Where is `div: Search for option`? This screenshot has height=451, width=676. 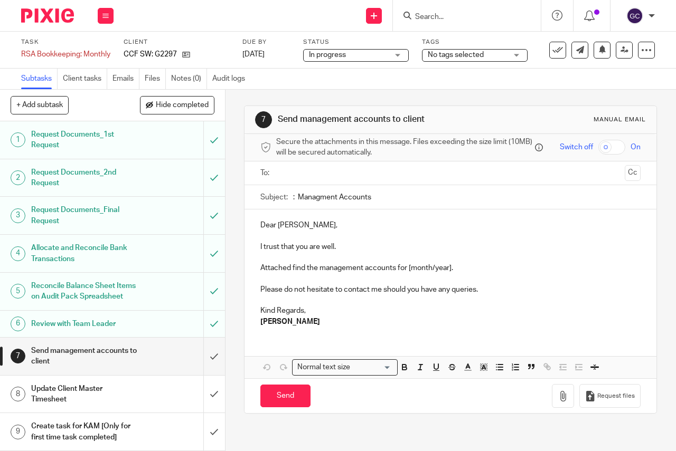 div: Search for option is located at coordinates (345, 367).